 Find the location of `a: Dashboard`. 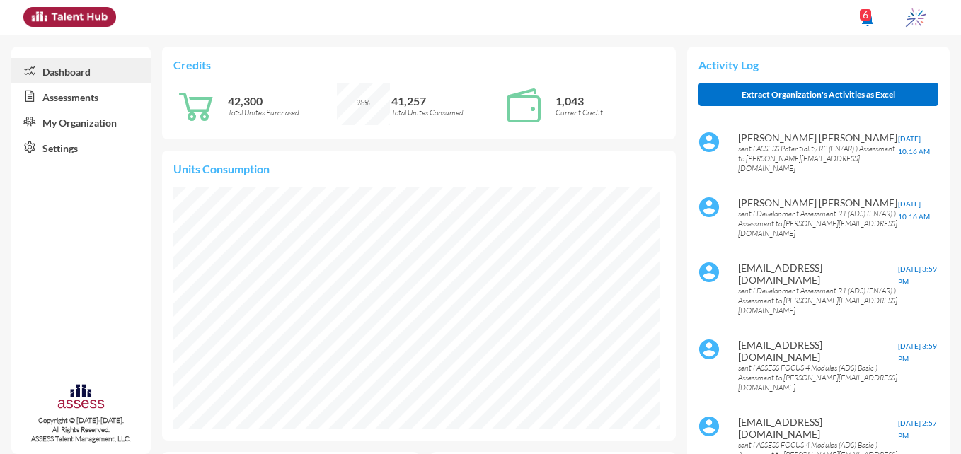

a: Dashboard is located at coordinates (81, 71).